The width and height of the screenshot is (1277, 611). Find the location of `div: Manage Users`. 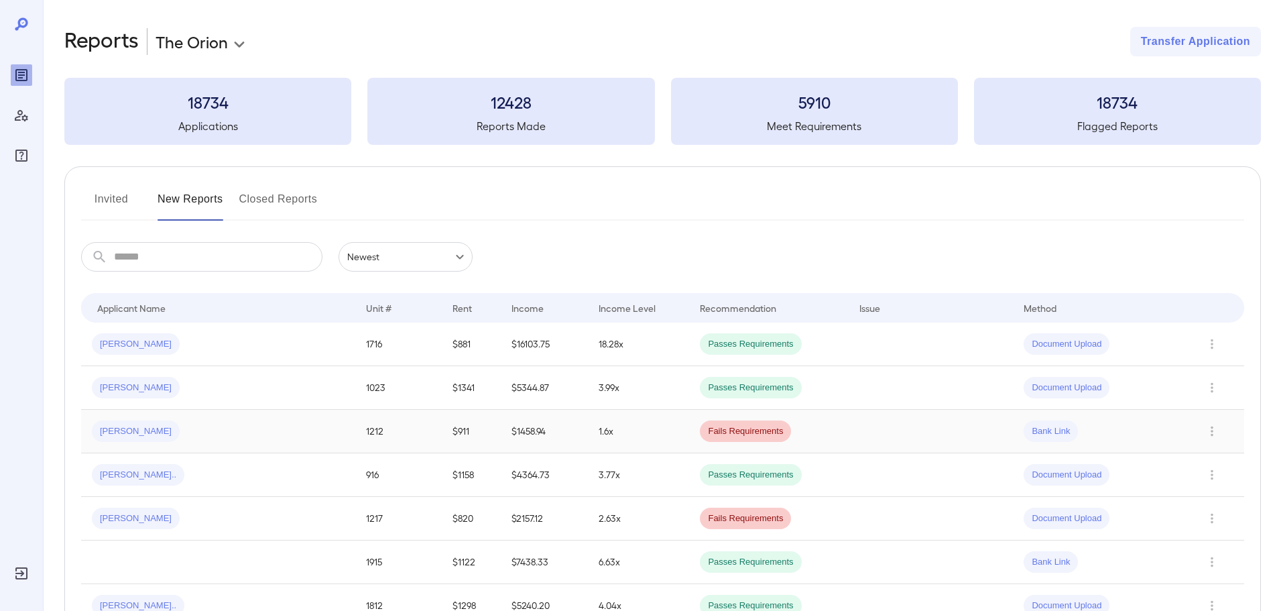

div: Manage Users is located at coordinates (21, 115).